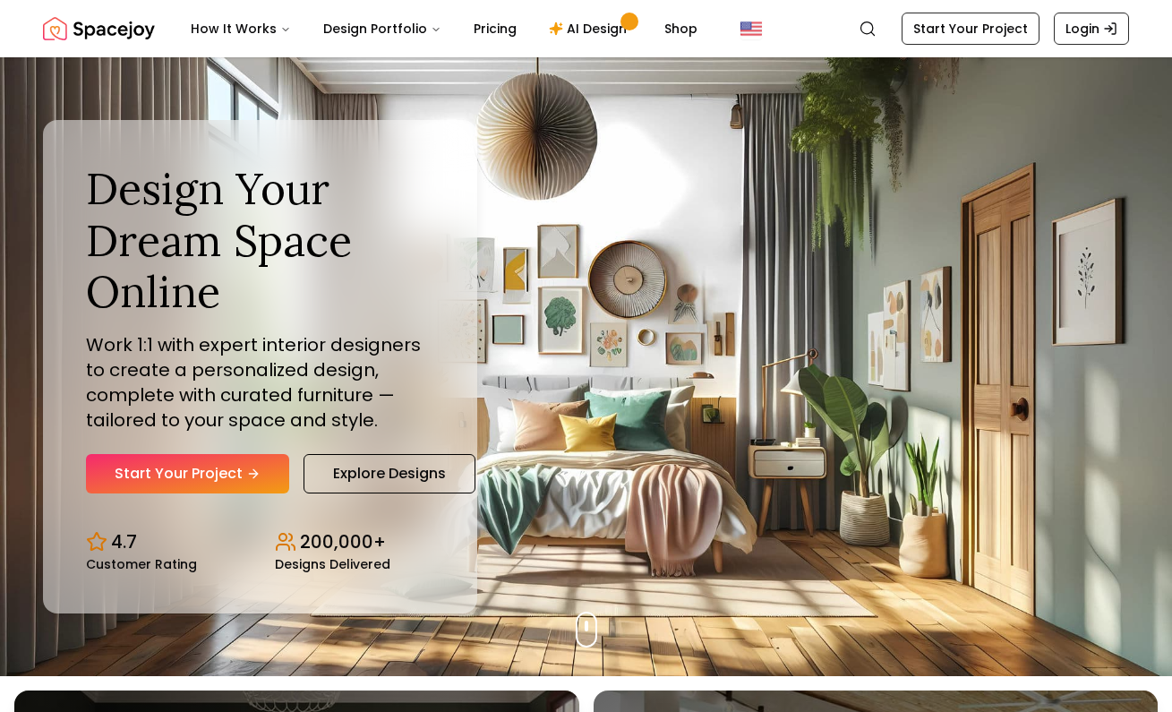  I want to click on small: Customer Rating, so click(142, 564).